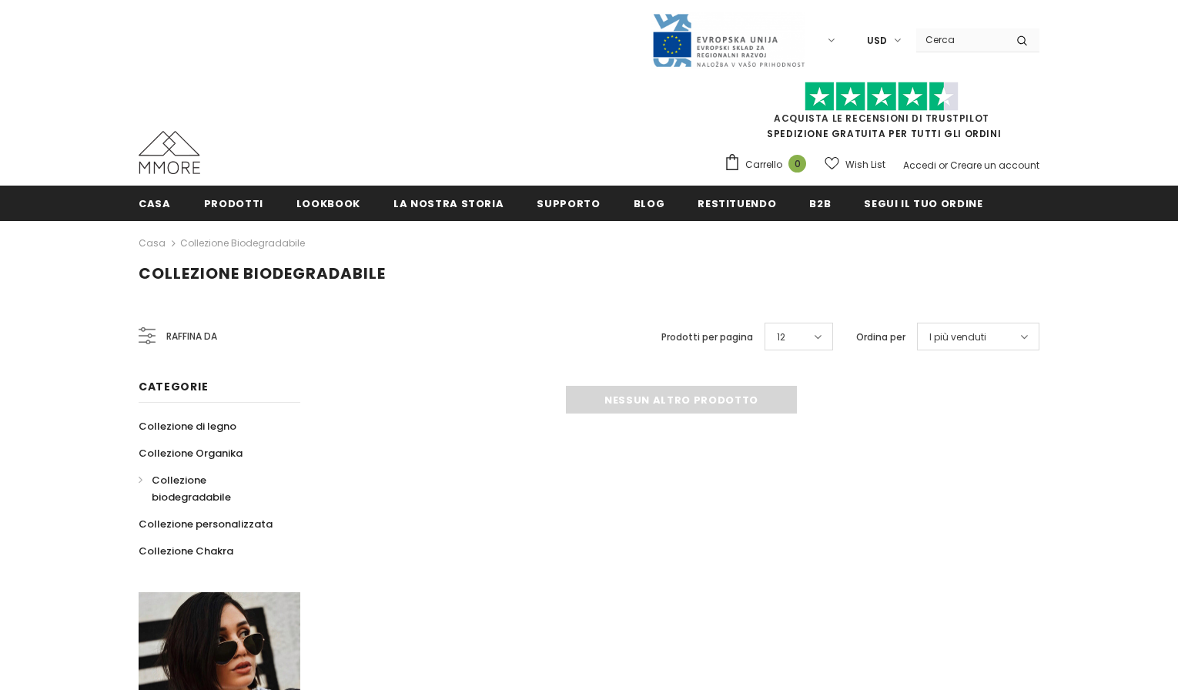 This screenshot has height=690, width=1178. I want to click on a: Blog, so click(649, 202).